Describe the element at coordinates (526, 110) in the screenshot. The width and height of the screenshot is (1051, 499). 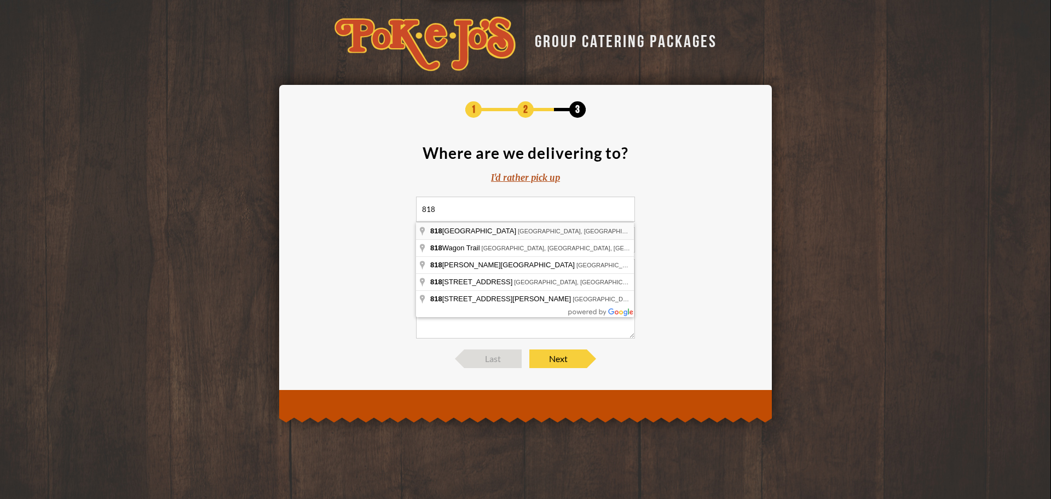
I see `span: 2` at that location.